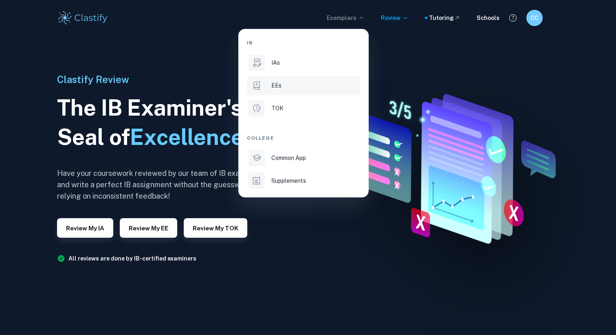  I want to click on p: Common App, so click(288, 158).